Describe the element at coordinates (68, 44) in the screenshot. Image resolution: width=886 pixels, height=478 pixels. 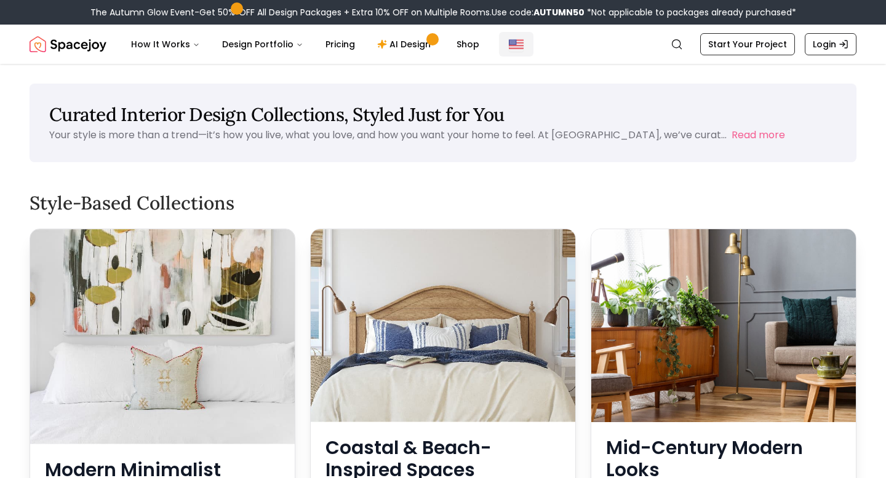
I see `a: Spacejoy` at that location.